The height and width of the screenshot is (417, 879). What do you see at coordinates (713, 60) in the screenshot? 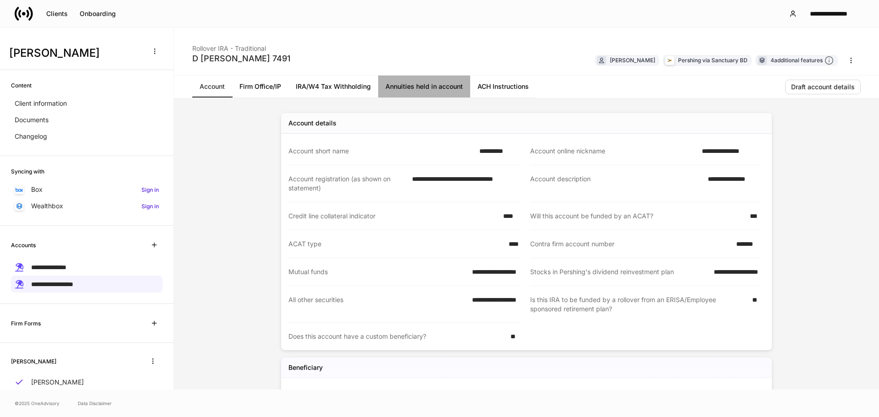
I see `div: Pershing via Sanctuary BD` at bounding box center [713, 60].